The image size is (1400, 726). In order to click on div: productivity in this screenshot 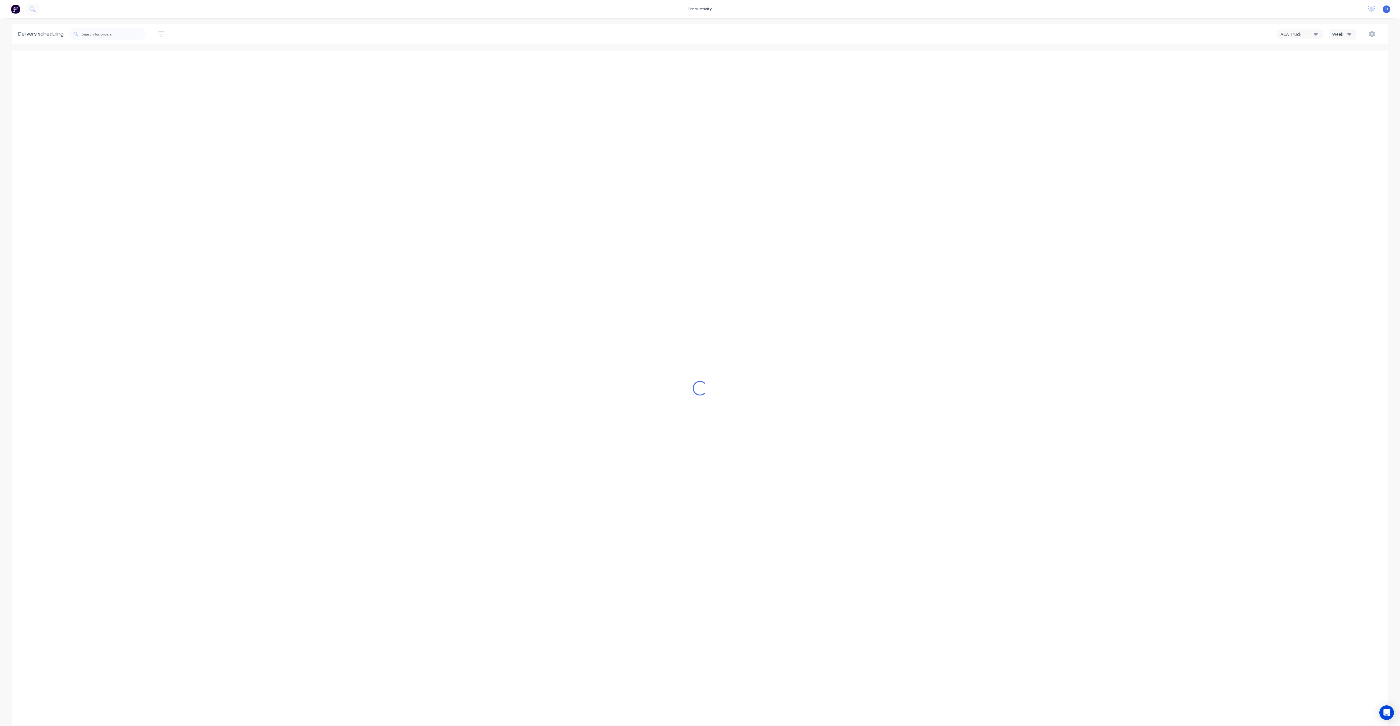, I will do `click(700, 9)`.